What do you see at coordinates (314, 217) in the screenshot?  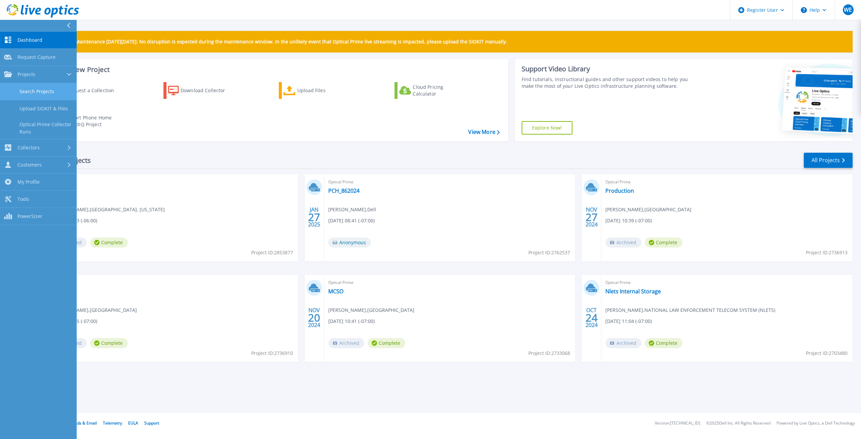 I see `div: JAN 2025` at bounding box center [314, 217].